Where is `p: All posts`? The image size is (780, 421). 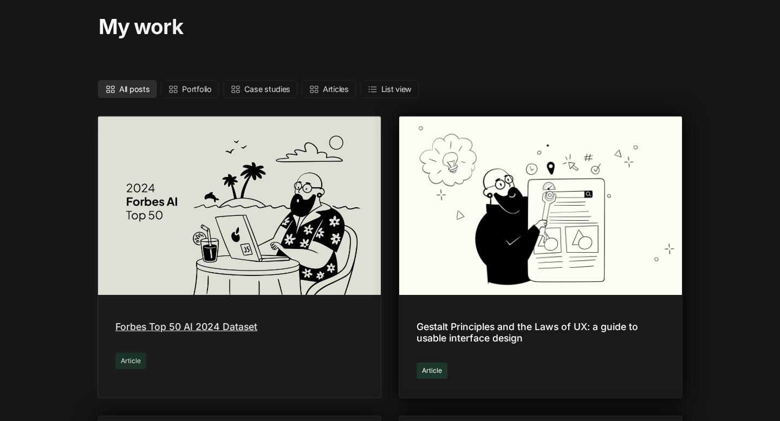
p: All posts is located at coordinates (134, 89).